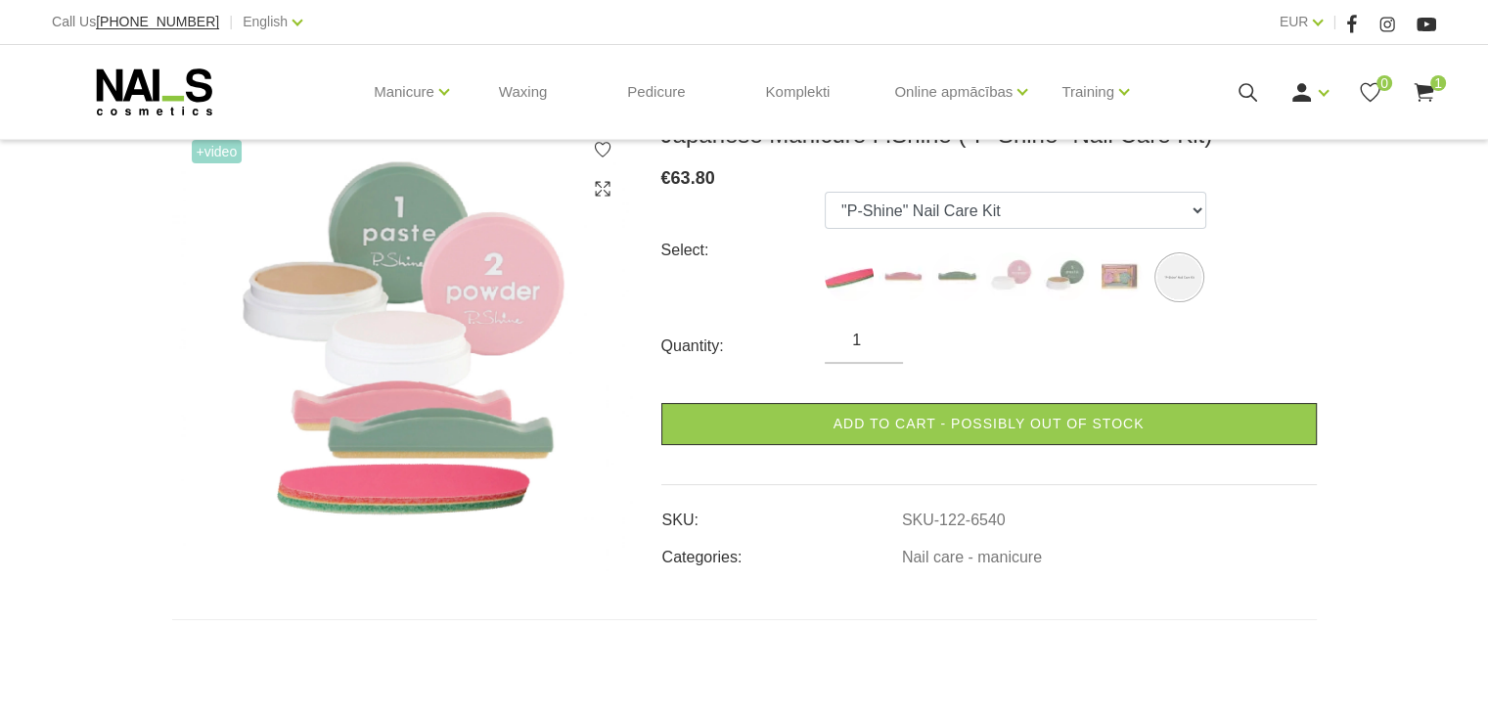 The image size is (1488, 714). What do you see at coordinates (265, 22) in the screenshot?
I see `a: English` at bounding box center [265, 22].